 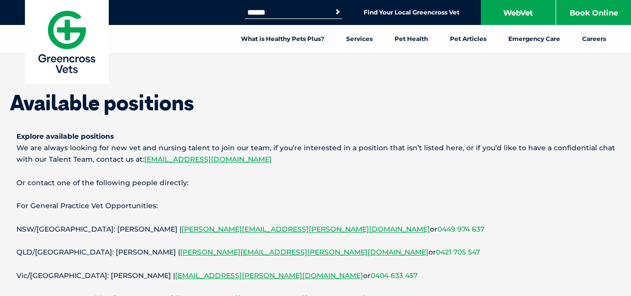 I want to click on strong: Explore available positions, so click(x=65, y=136).